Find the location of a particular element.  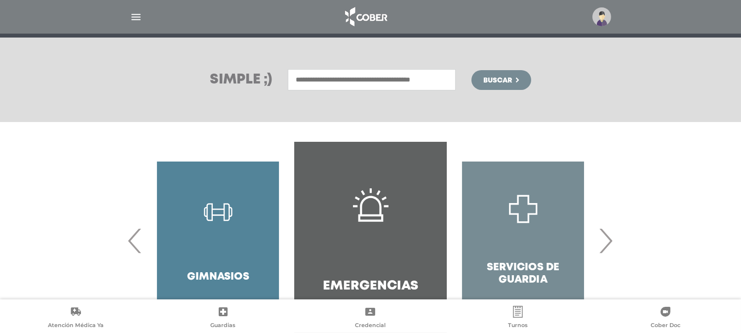

a: Turnos is located at coordinates (518, 318).